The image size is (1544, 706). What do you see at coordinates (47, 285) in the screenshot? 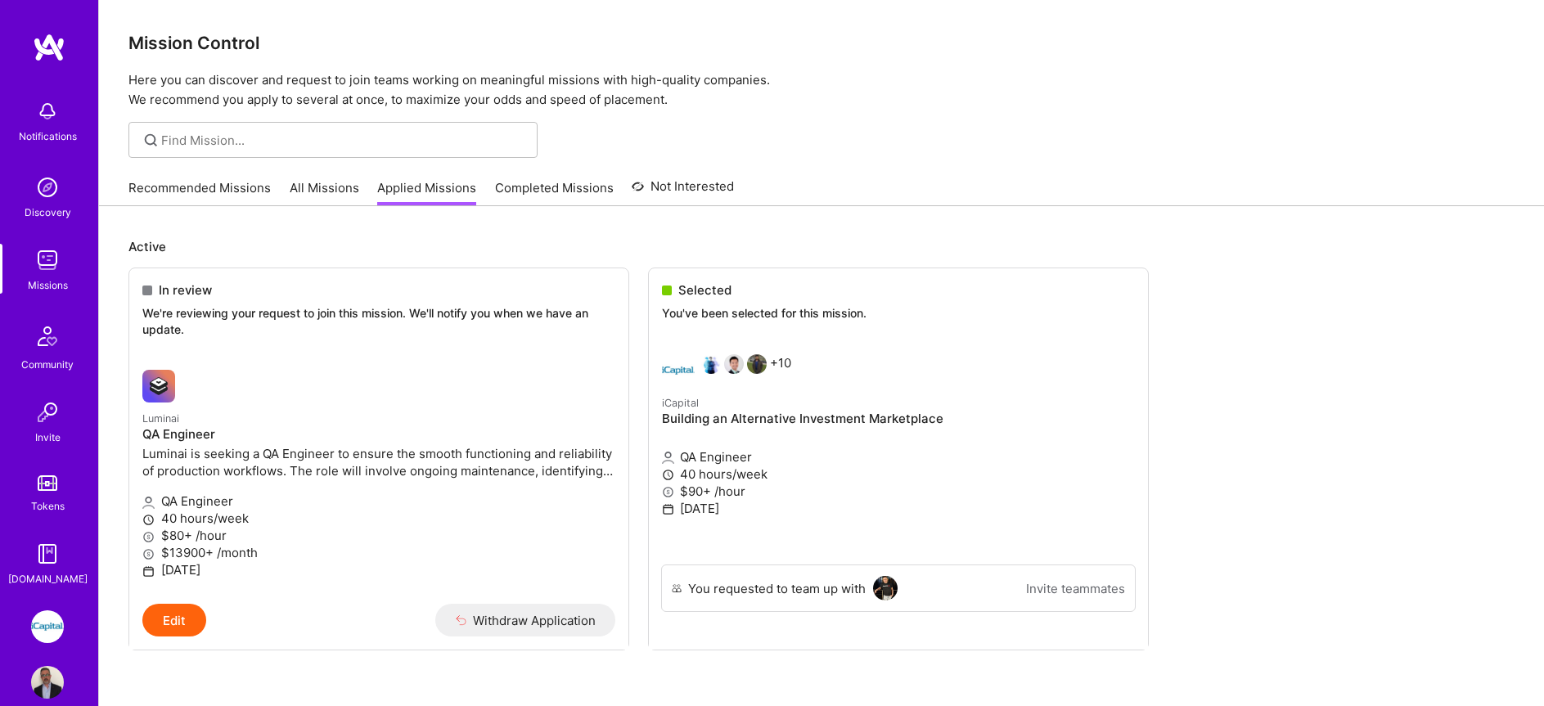
I see `div: Missions` at bounding box center [47, 285].